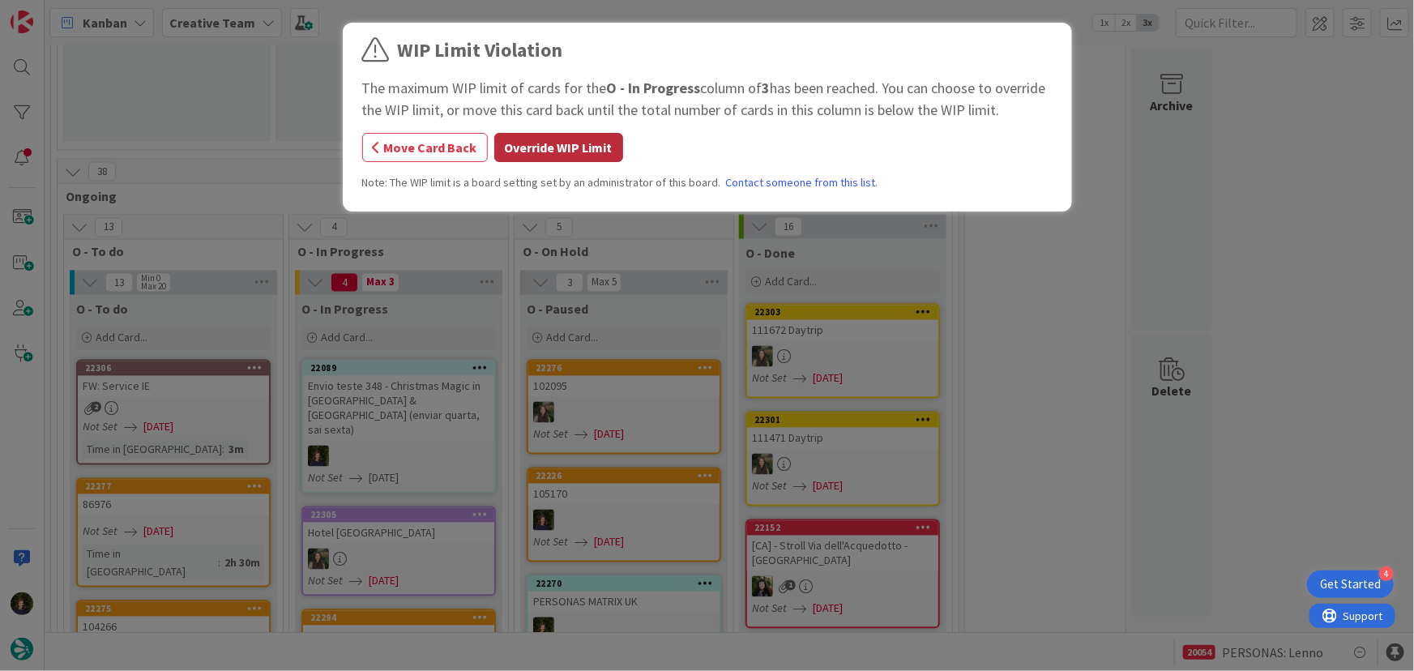  I want to click on div: Get Started, so click(1350, 584).